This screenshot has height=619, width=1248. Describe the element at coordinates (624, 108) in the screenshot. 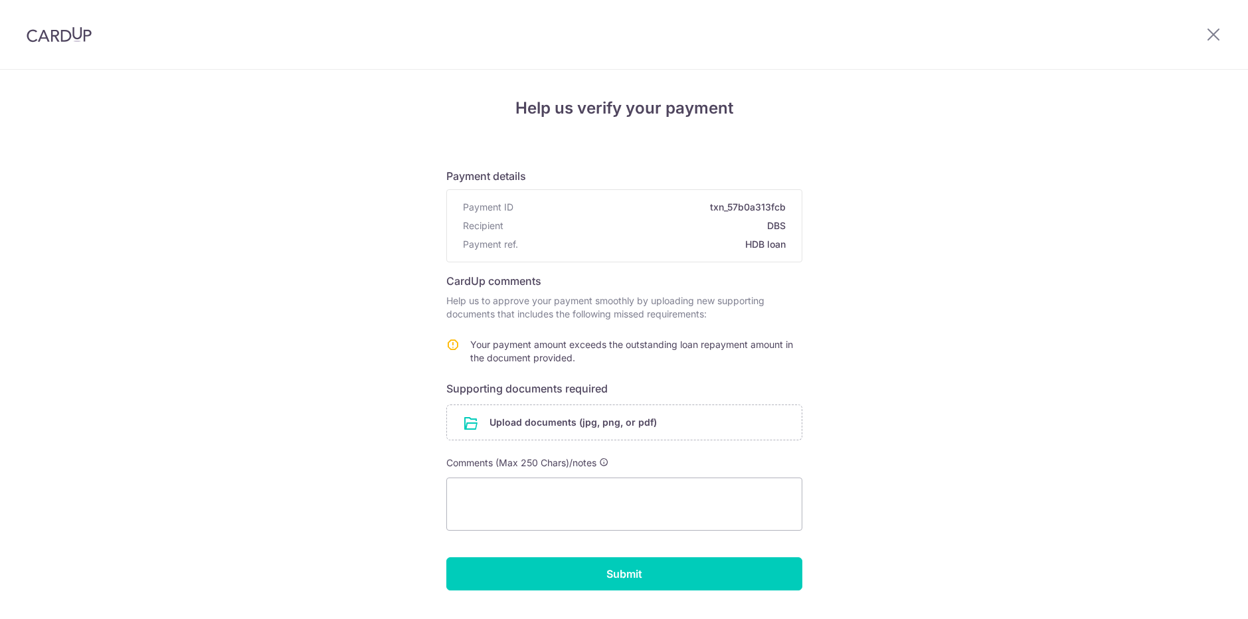

I see `h4: Help us verify your payment` at that location.